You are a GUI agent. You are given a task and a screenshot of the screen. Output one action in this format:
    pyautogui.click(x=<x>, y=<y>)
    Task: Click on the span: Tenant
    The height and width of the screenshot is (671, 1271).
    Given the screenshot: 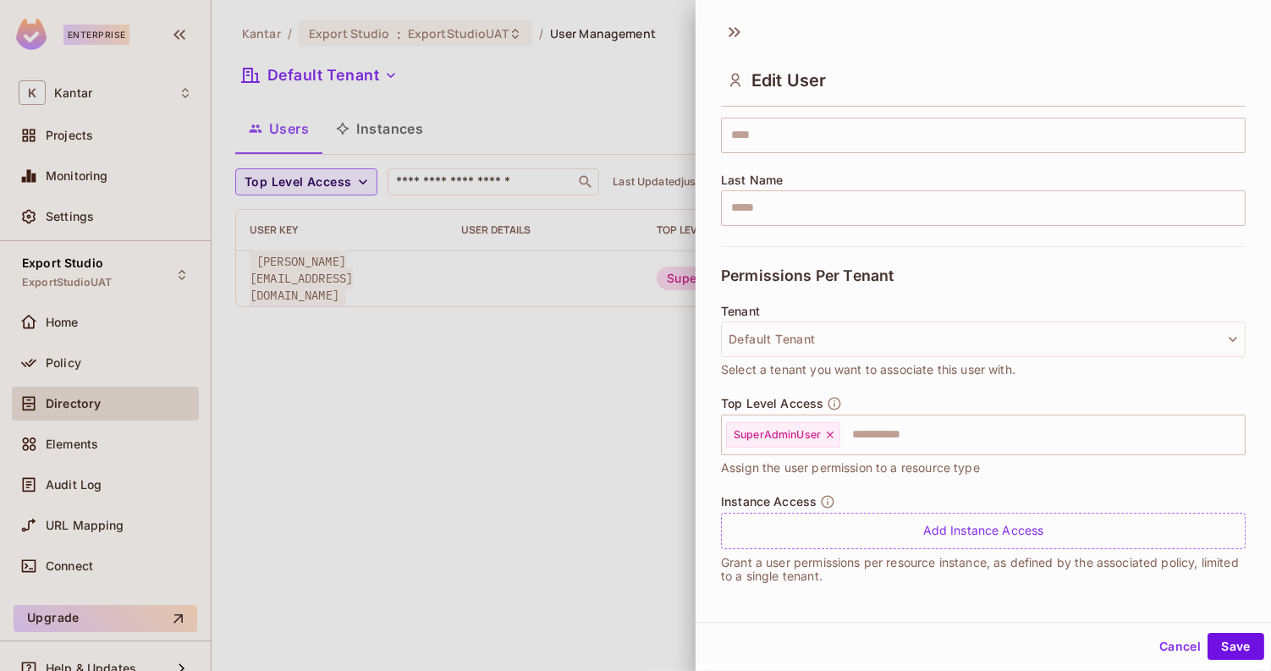 What is the action you would take?
    pyautogui.click(x=740, y=311)
    